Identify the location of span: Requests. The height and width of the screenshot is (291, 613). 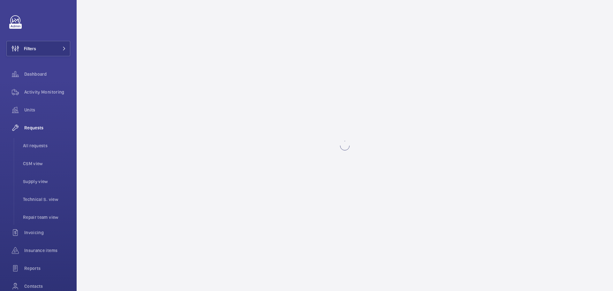
(47, 128).